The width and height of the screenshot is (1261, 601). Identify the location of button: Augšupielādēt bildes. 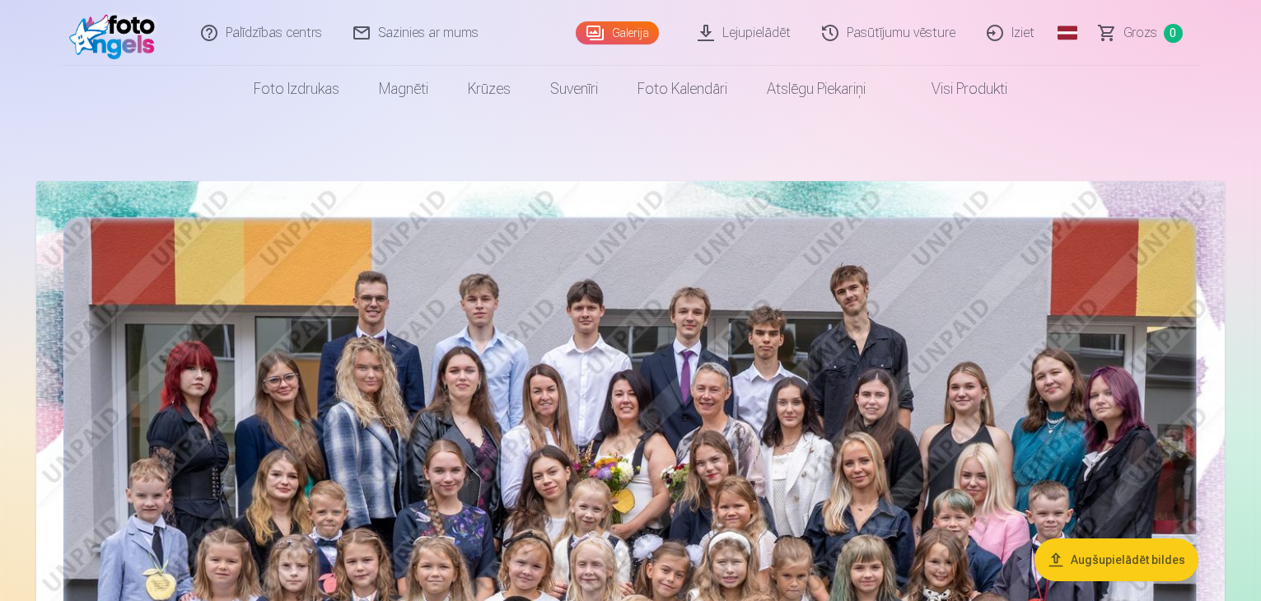
(1116, 560).